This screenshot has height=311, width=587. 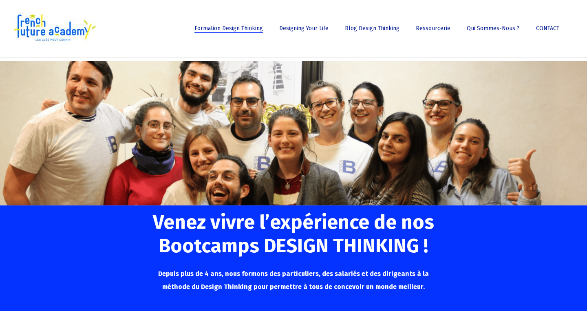 I want to click on a: CONTACT, so click(x=547, y=29).